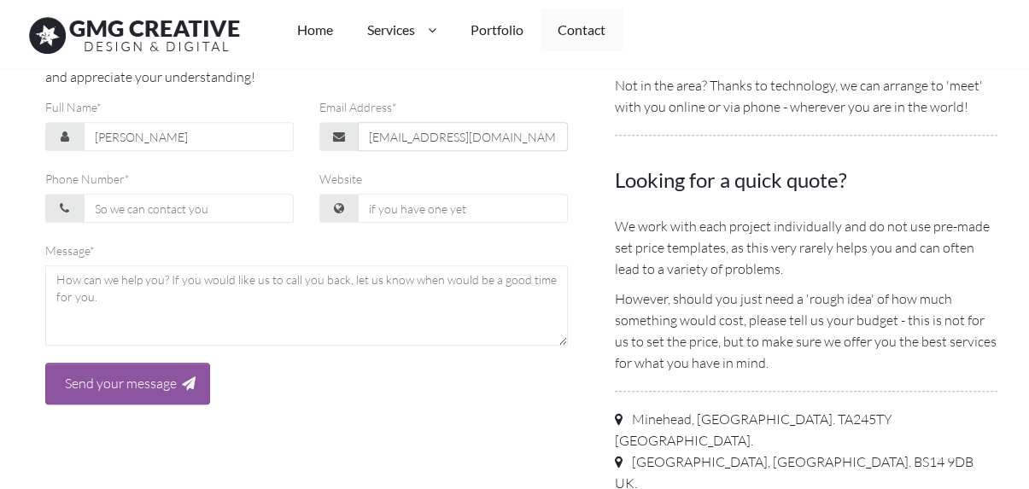 The height and width of the screenshot is (489, 1029). I want to click on input: Full Name, so click(189, 137).